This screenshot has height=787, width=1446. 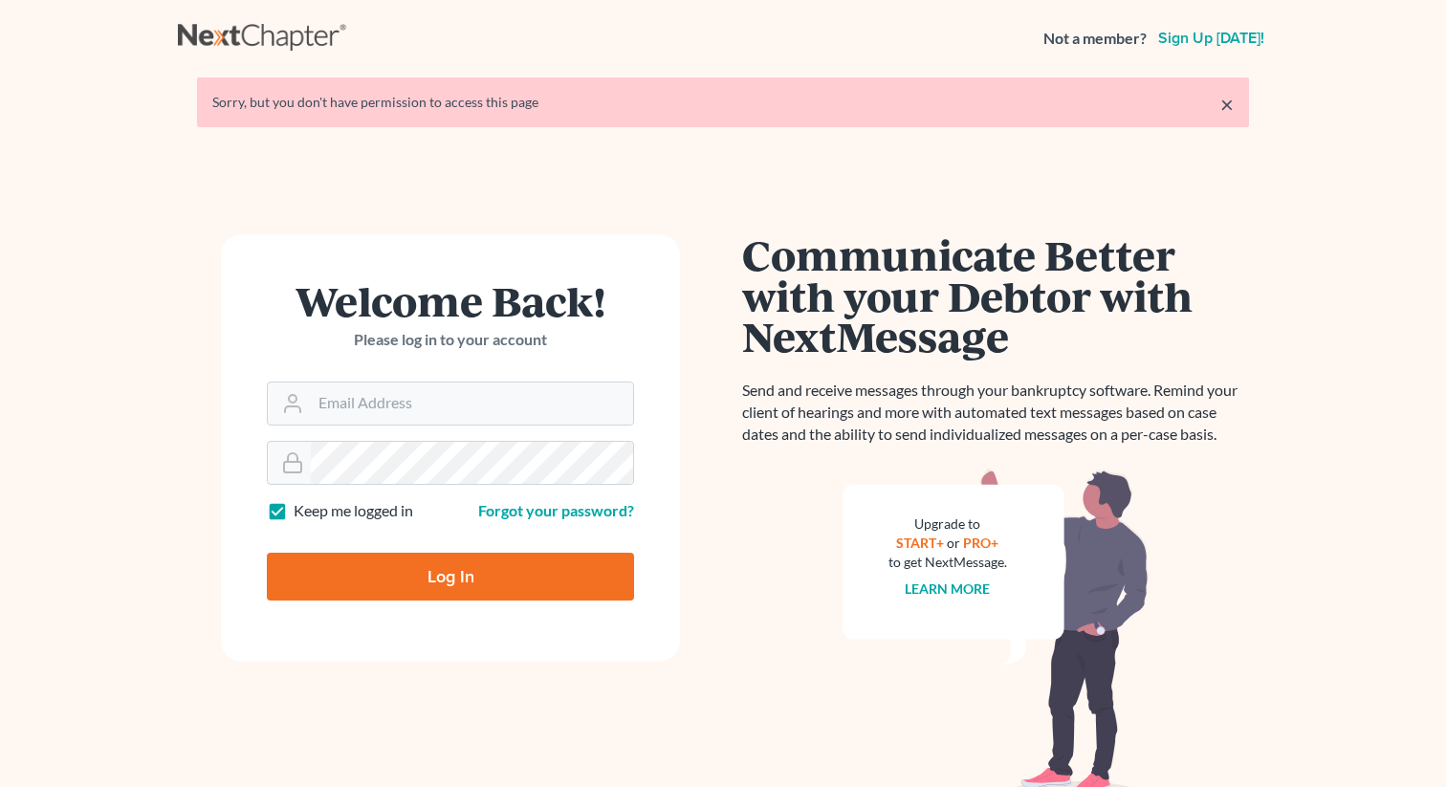 What do you see at coordinates (954, 542) in the screenshot?
I see `span: or` at bounding box center [954, 542].